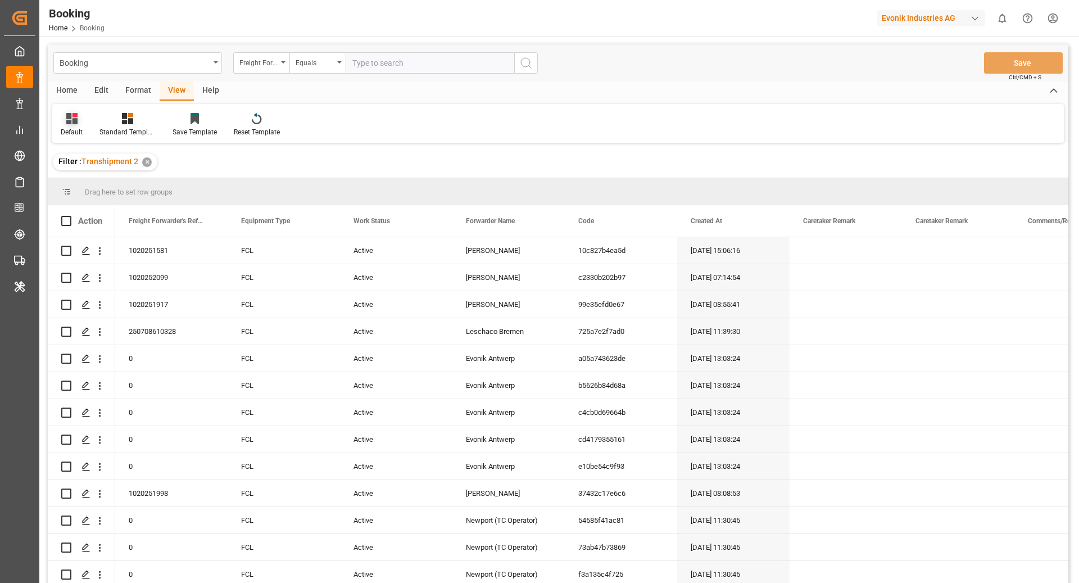 The image size is (1079, 583). What do you see at coordinates (171, 277) in the screenshot?
I see `div: 1020252099` at bounding box center [171, 277].